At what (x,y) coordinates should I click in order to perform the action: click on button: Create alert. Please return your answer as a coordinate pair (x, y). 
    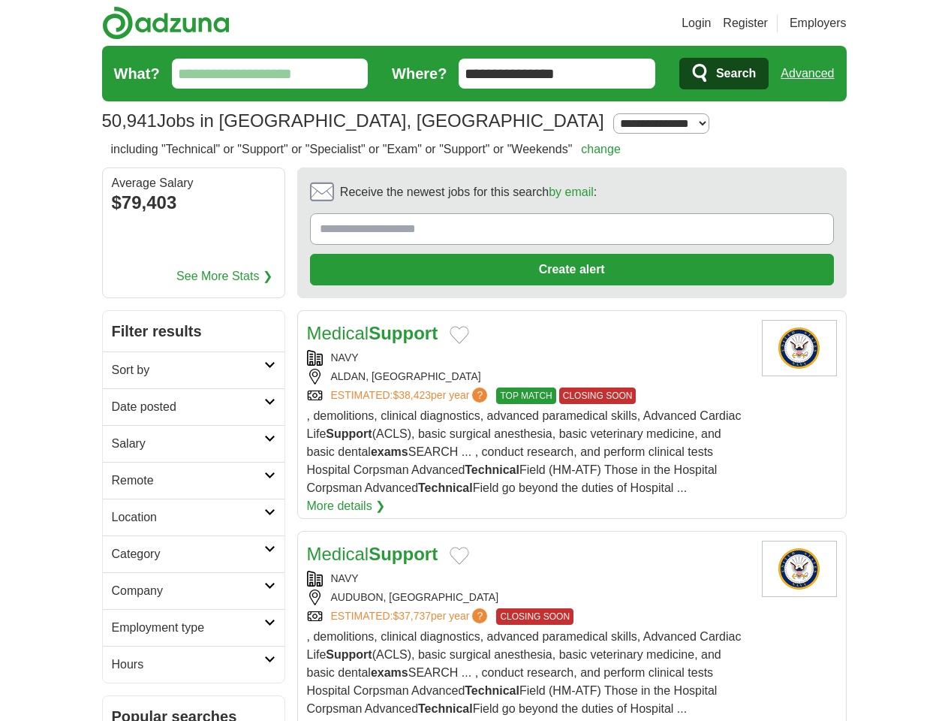
    Looking at the image, I should click on (572, 270).